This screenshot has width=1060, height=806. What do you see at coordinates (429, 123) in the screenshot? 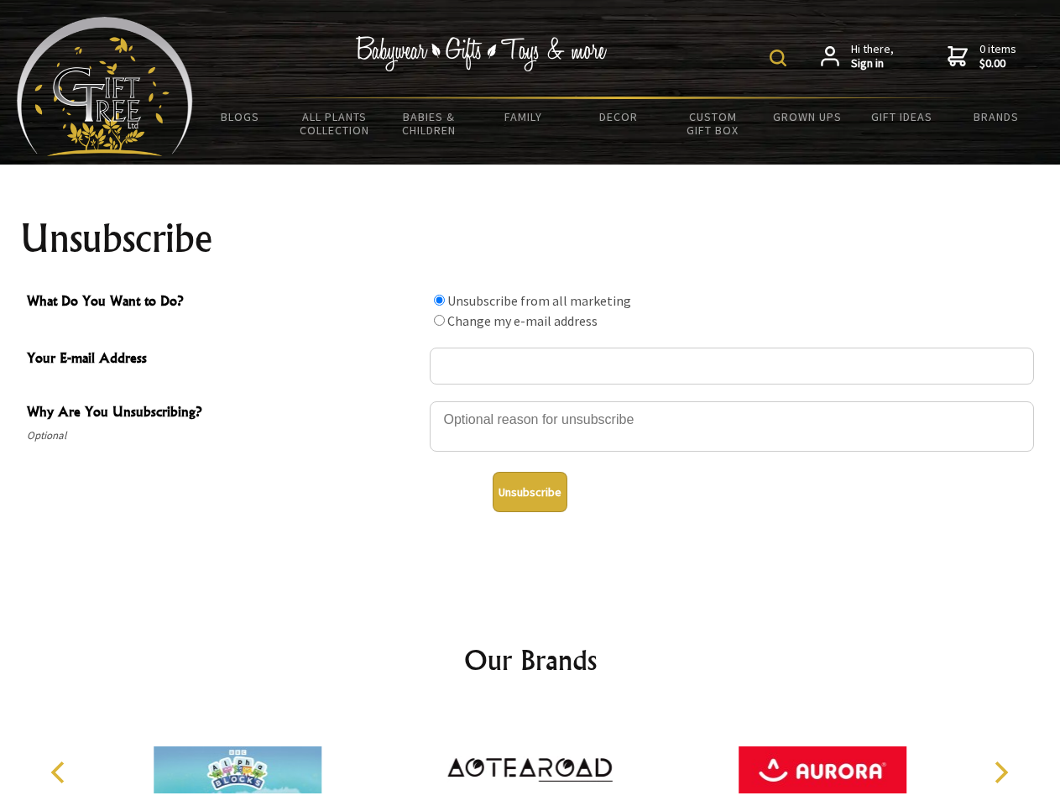
I see `a: Babies & Children` at bounding box center [429, 123].